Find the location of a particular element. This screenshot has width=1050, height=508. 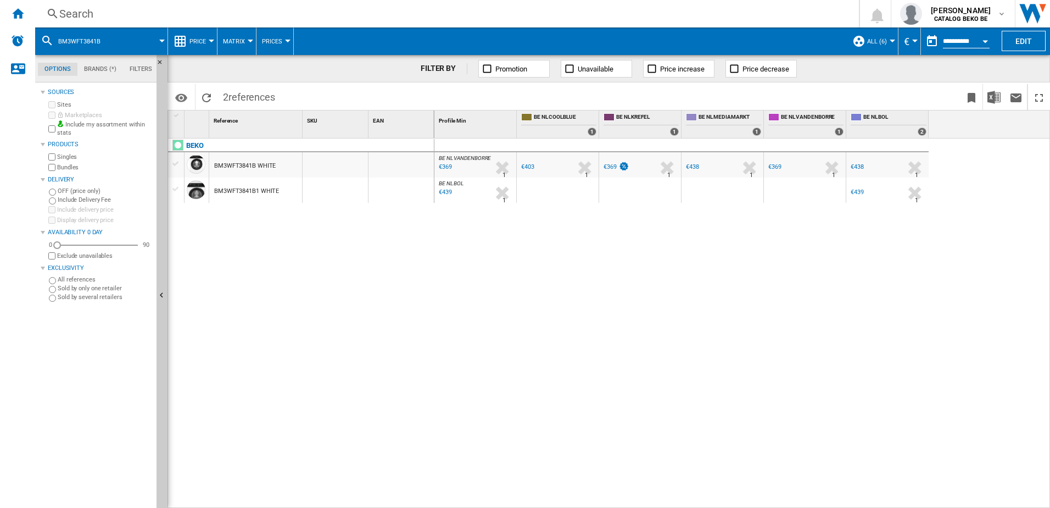

input: Bundles is located at coordinates (52, 167).